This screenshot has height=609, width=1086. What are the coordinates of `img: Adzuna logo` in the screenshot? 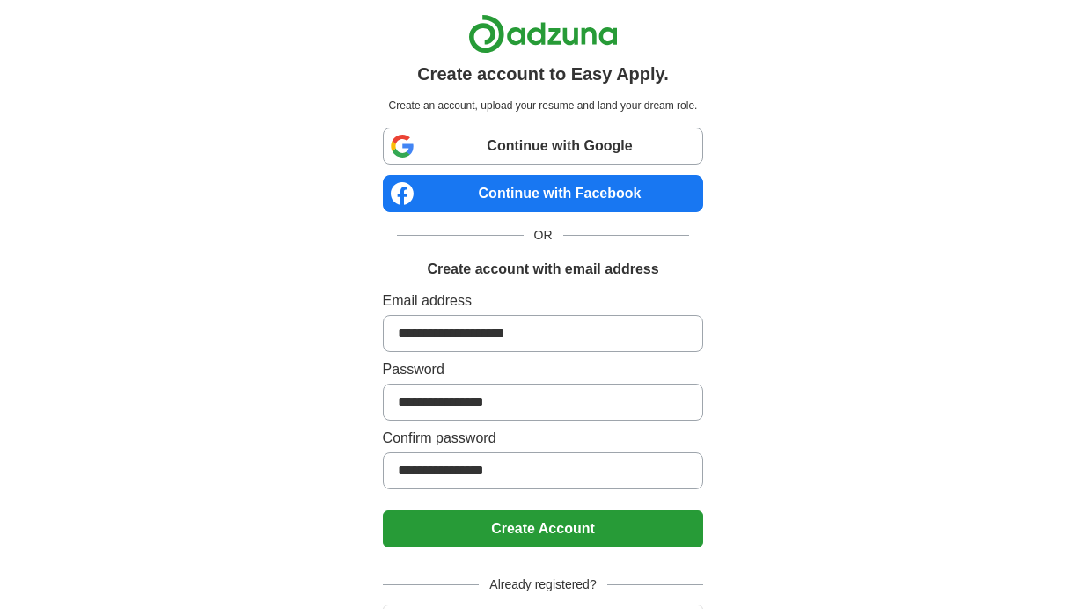 It's located at (543, 33).